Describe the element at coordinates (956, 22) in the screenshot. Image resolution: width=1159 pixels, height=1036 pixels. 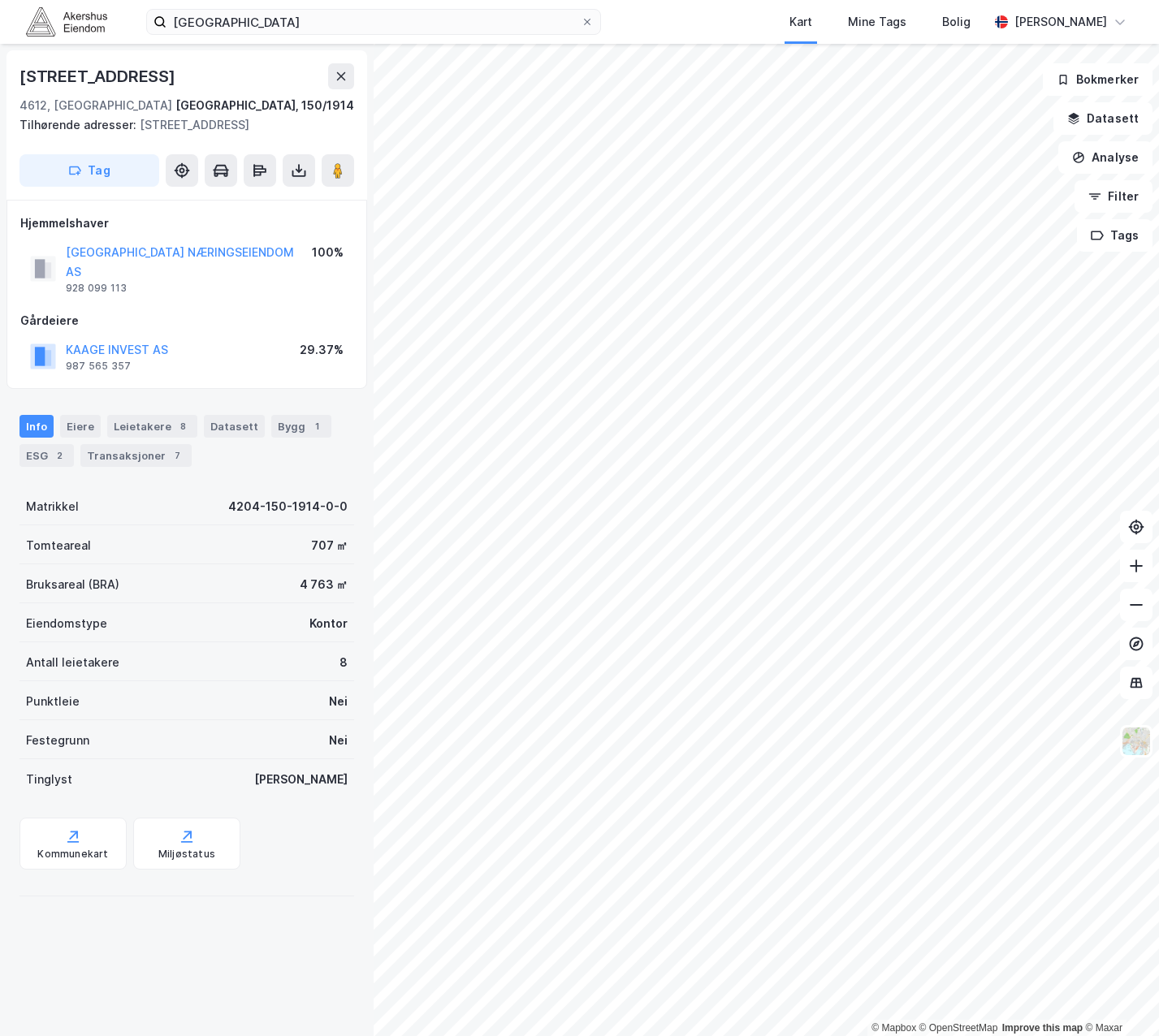
I see `div: Bolig` at that location.